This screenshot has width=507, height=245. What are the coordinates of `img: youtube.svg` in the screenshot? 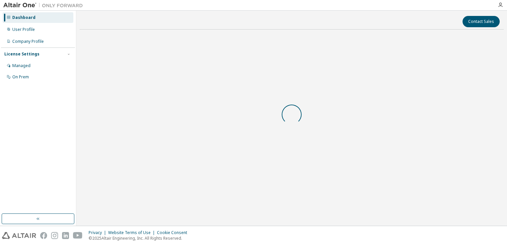 It's located at (78, 235).